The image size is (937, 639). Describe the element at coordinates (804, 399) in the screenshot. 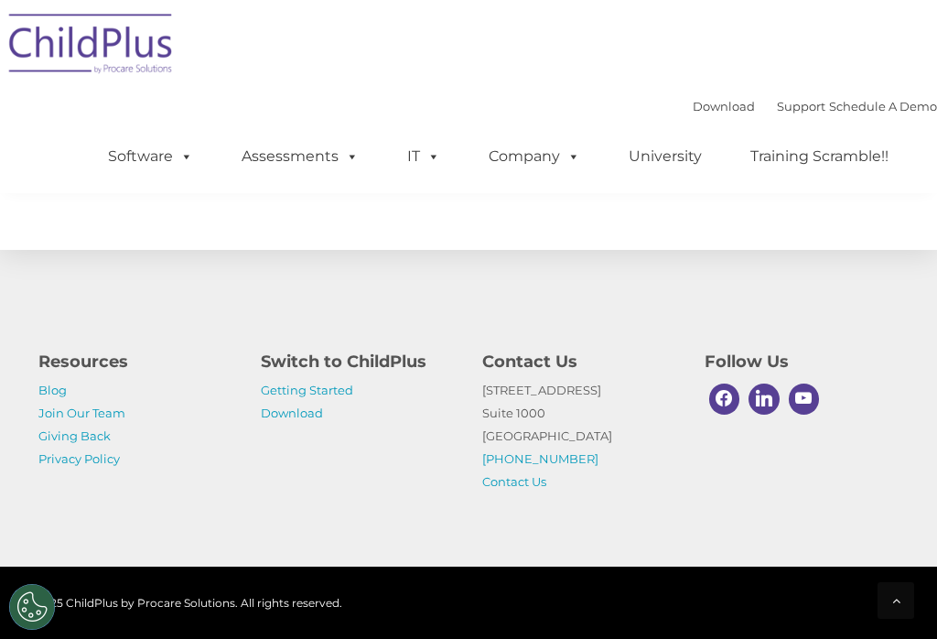

I see `a: Youtube` at that location.